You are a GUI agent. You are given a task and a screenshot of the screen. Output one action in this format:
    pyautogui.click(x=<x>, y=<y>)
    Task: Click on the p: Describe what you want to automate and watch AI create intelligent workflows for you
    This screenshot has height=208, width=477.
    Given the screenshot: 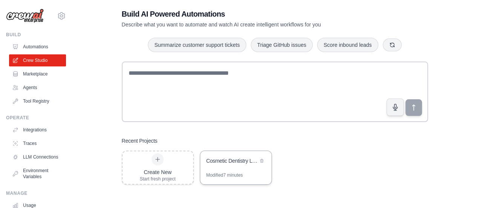 What is the action you would take?
    pyautogui.click(x=248, y=25)
    